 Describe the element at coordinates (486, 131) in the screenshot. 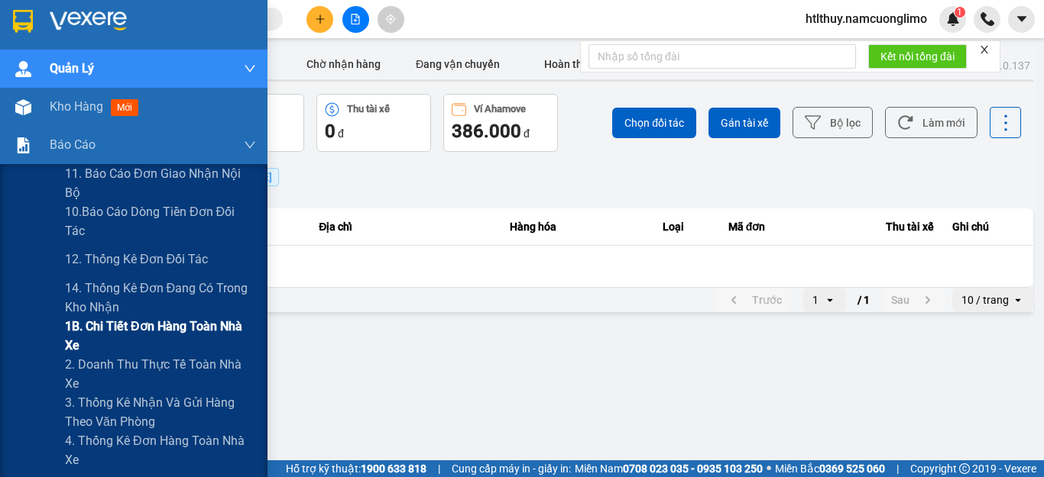

I see `span: 386.000` at that location.